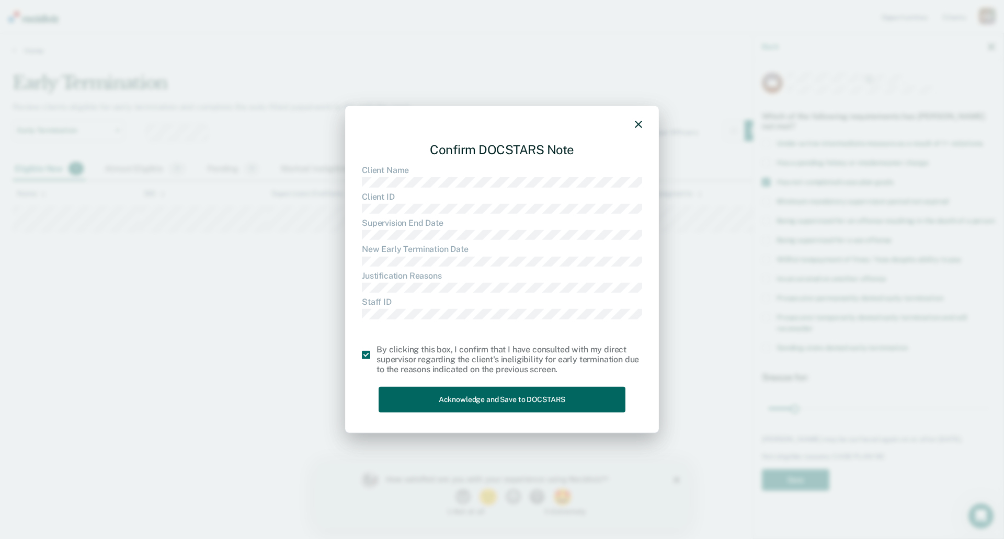 This screenshot has width=1004, height=539. Describe the element at coordinates (279, 50) in the screenshot. I see `div: 5 - Extremely` at that location.